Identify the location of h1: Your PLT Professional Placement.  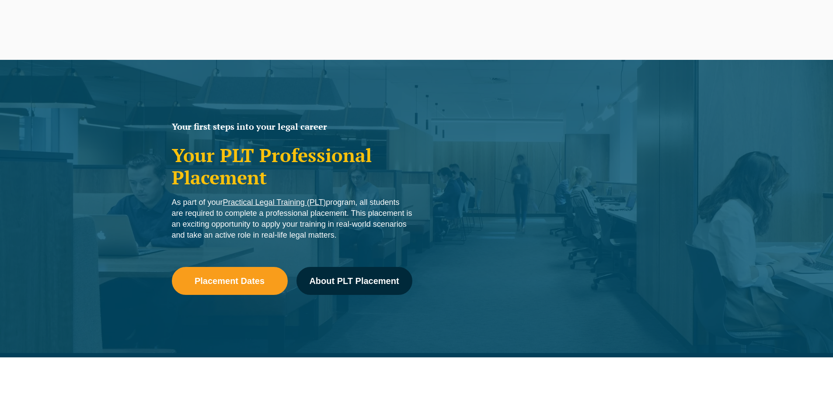
(292, 166).